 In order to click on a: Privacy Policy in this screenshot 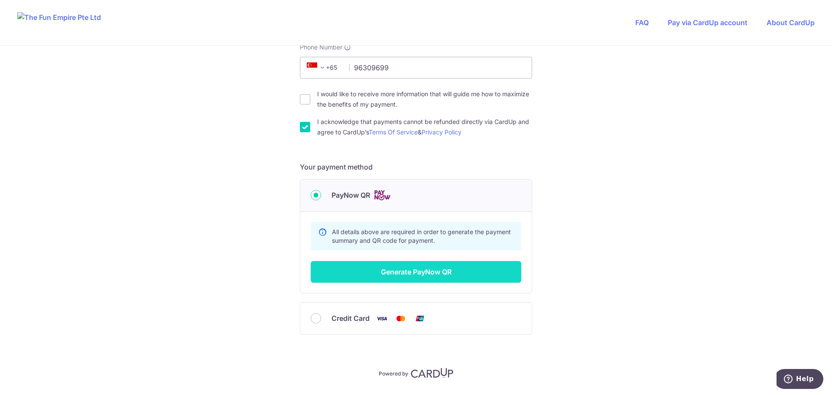, I will do `click(442, 132)`.